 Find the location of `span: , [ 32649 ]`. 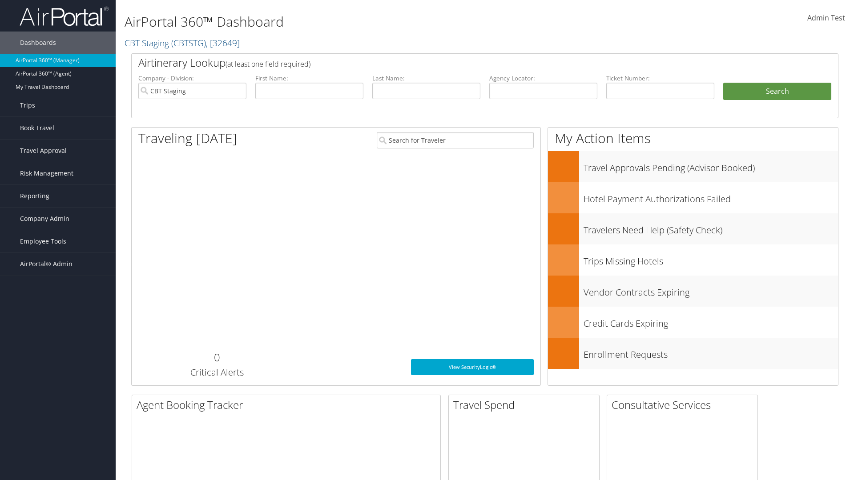

span: , [ 32649 ] is located at coordinates (223, 43).